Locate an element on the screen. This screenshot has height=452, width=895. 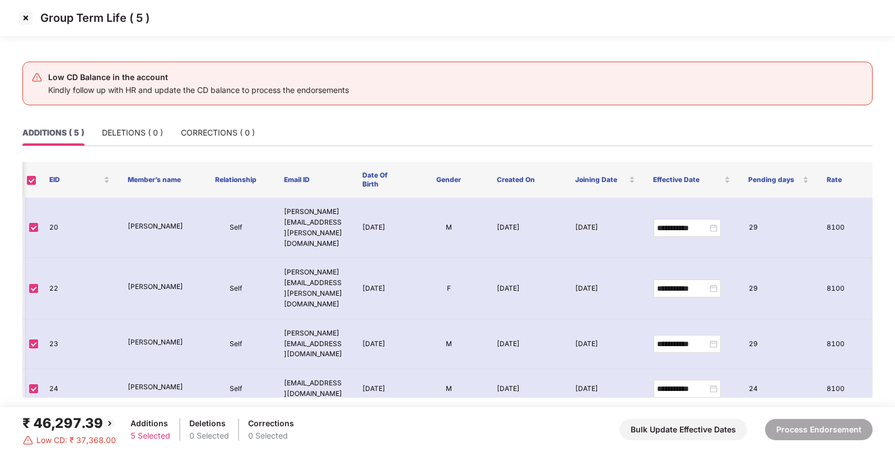
span: EID is located at coordinates (75, 180).